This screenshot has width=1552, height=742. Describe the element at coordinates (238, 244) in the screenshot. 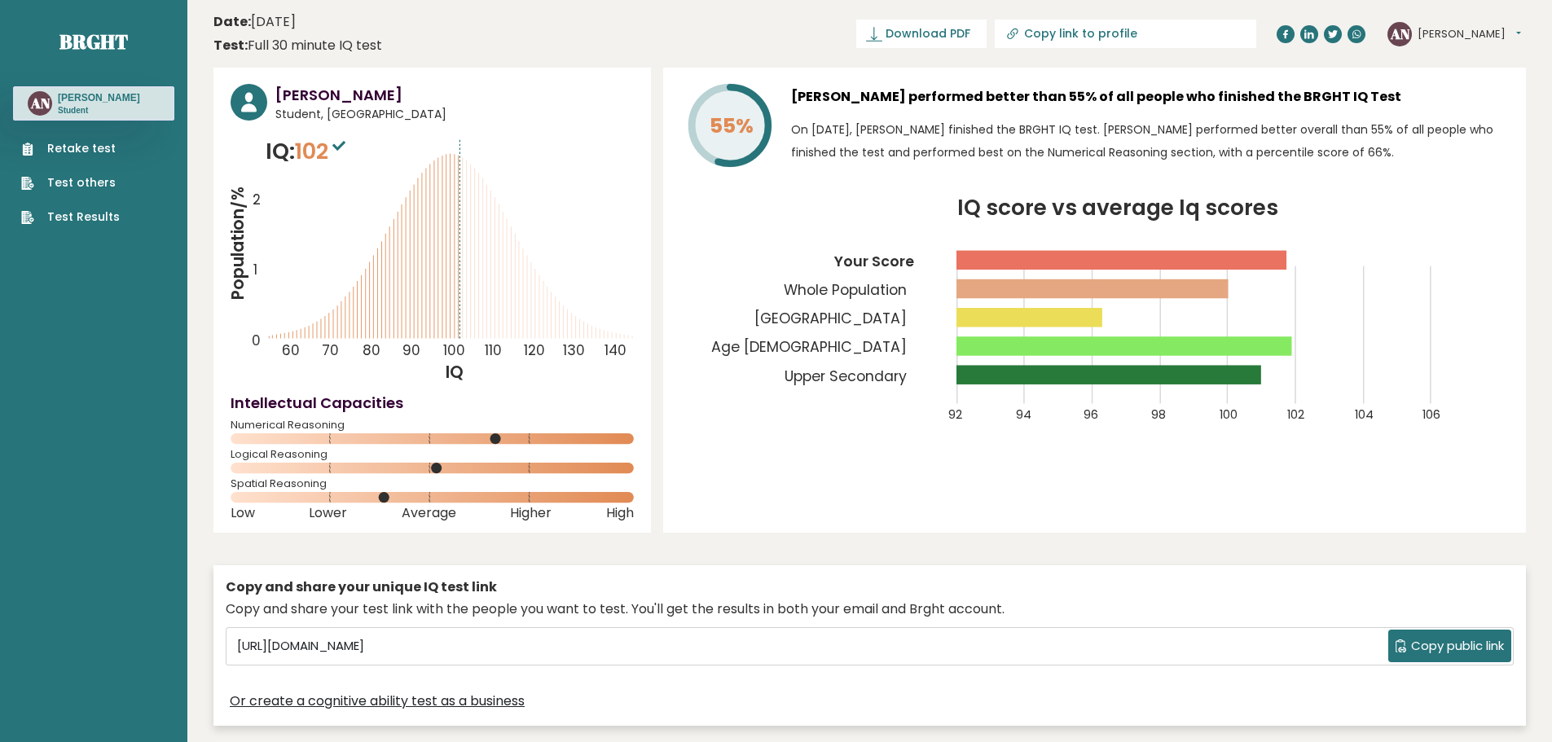

I see `tspan: Population/%` at that location.